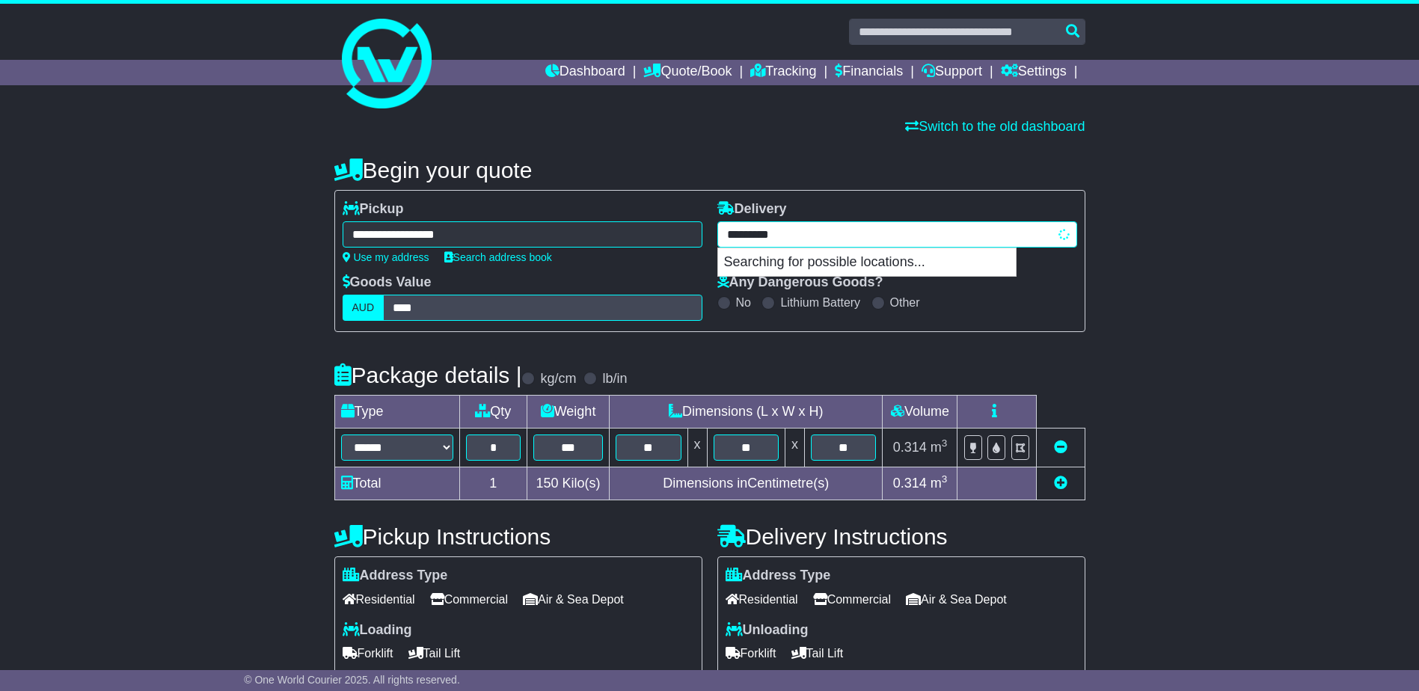 This screenshot has width=1419, height=691. What do you see at coordinates (373, 209) in the screenshot?
I see `label: Pickup` at bounding box center [373, 209].